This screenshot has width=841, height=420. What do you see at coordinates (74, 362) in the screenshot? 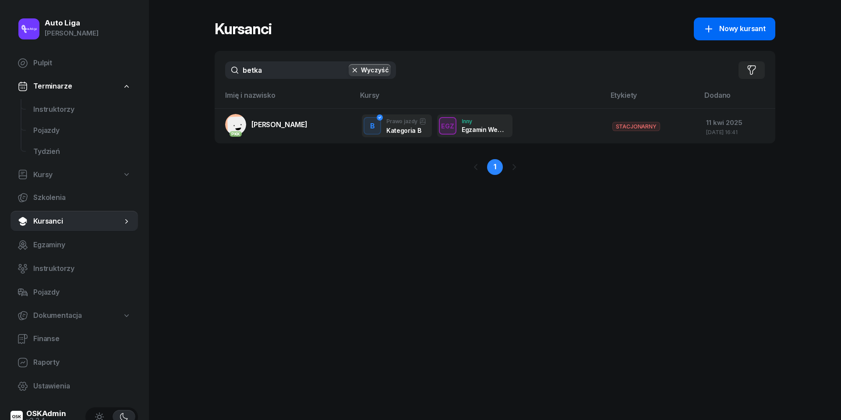
I see `a: Raporty` at bounding box center [74, 362].